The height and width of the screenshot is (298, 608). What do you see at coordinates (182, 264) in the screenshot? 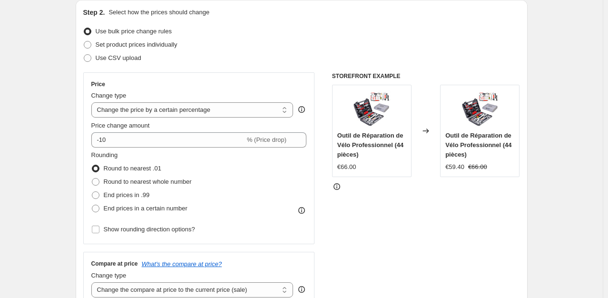
I see `i: What's the compare at price?` at bounding box center [182, 264].